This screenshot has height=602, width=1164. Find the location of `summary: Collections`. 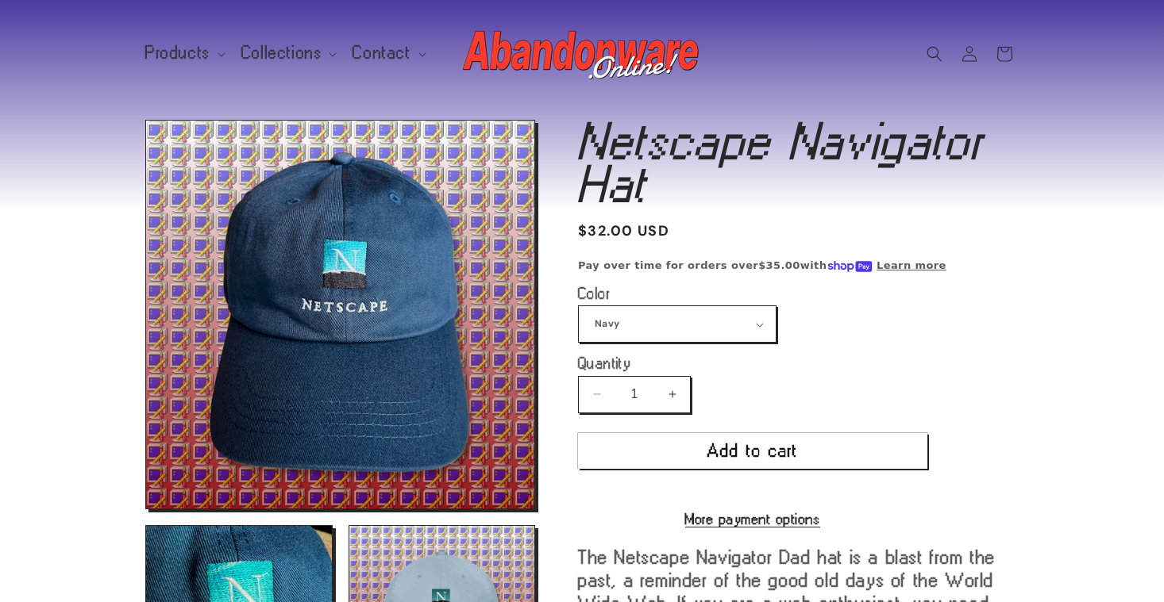

summary: Collections is located at coordinates (287, 53).